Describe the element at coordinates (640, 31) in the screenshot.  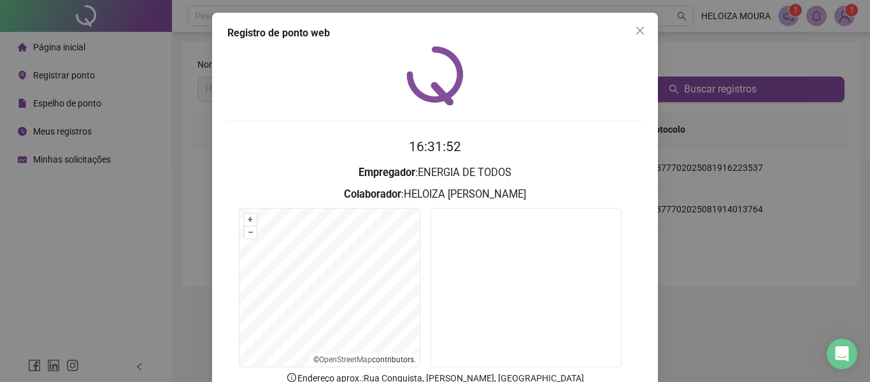
I see `span: close` at that location.